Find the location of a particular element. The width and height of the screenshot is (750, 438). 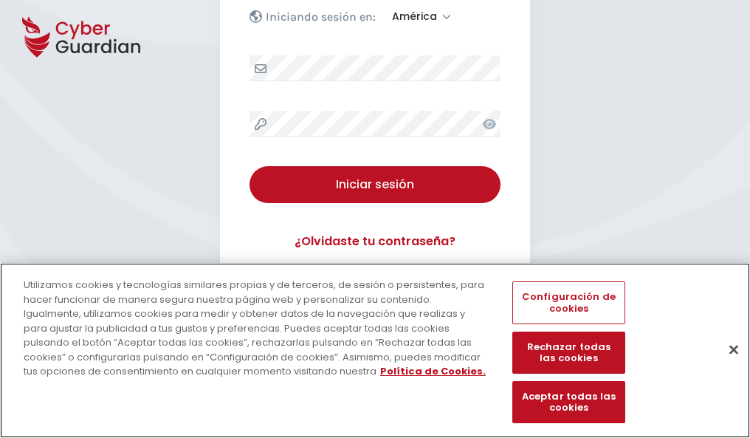

div: Utilizamos cookies y tecnologías similares propias y de terceros, de sesión o persistentes, para ... is located at coordinates (257, 328).